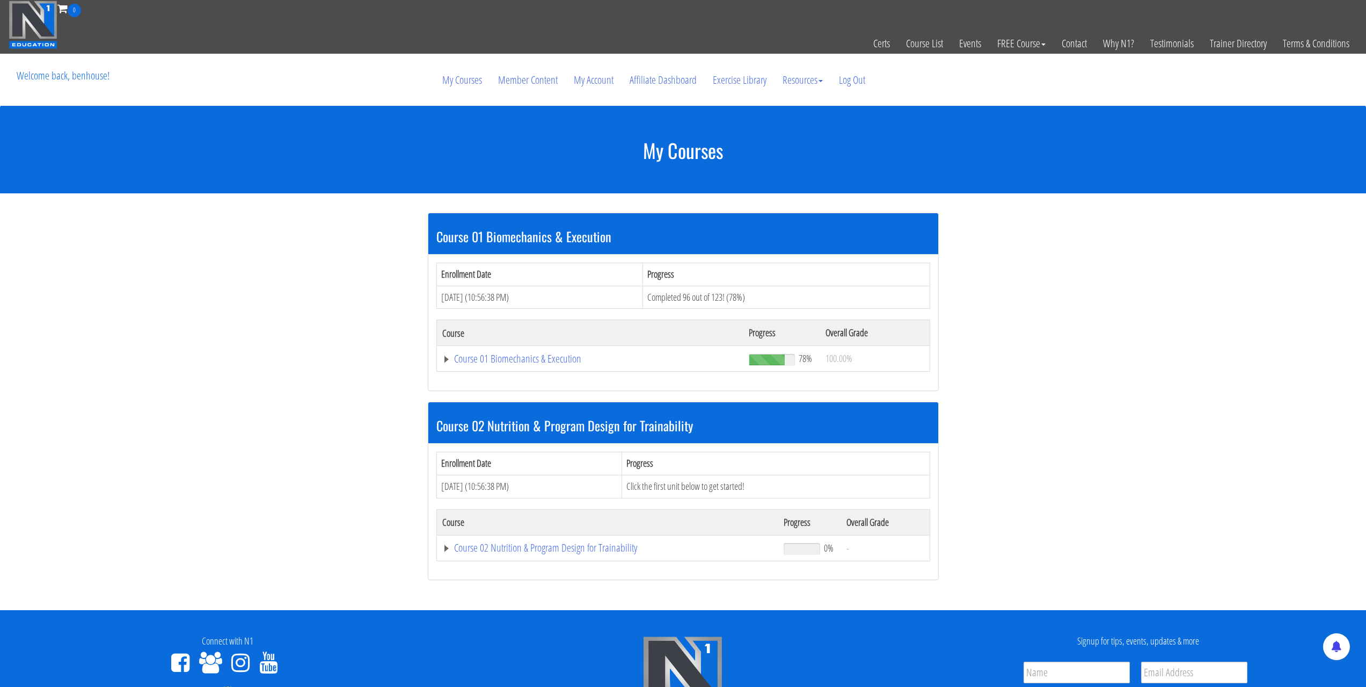 Image resolution: width=1366 pixels, height=687 pixels. What do you see at coordinates (608, 548) in the screenshot?
I see `a: Course 02 Nutrition & Program Design for Trainability` at bounding box center [608, 548].